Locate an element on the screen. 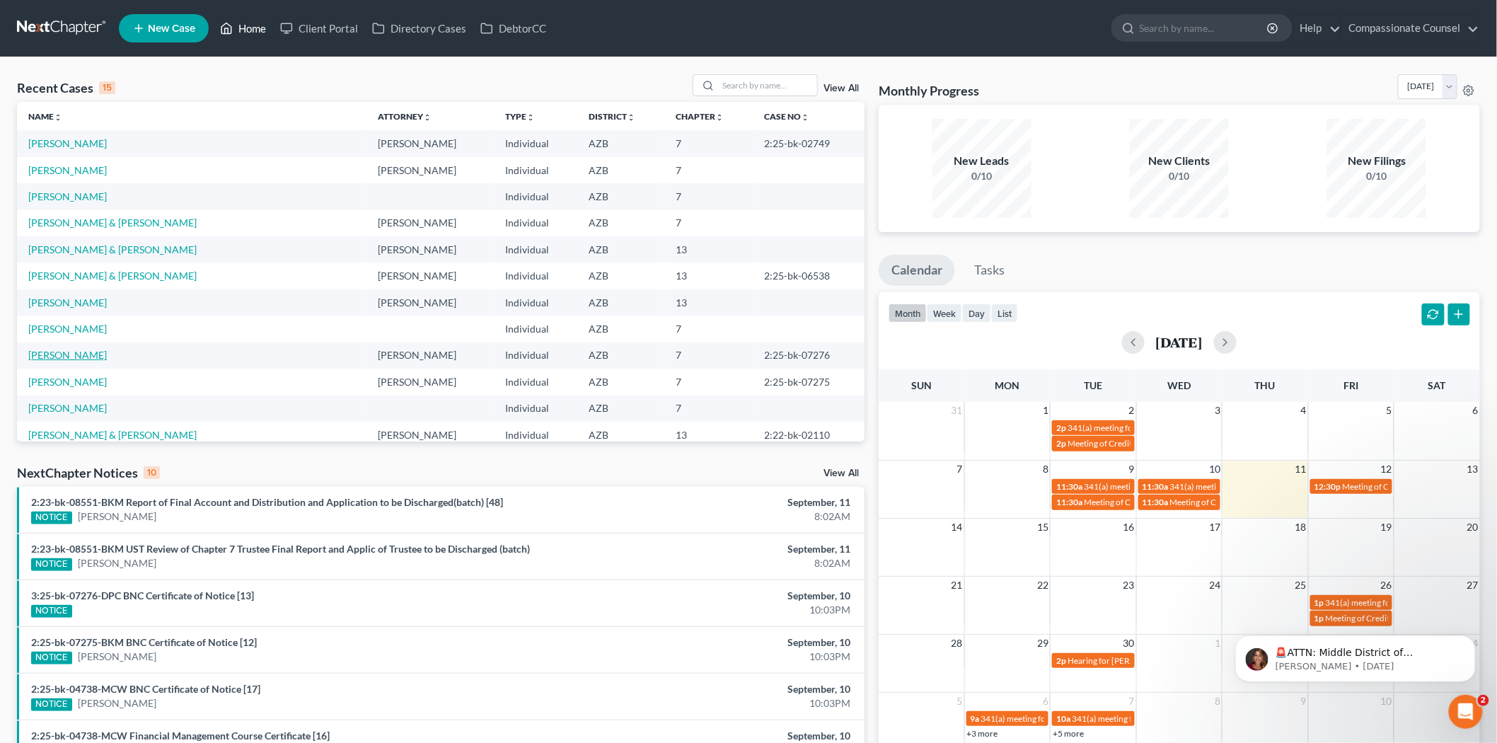 The width and height of the screenshot is (1497, 743). span: 30 is located at coordinates (1129, 643).